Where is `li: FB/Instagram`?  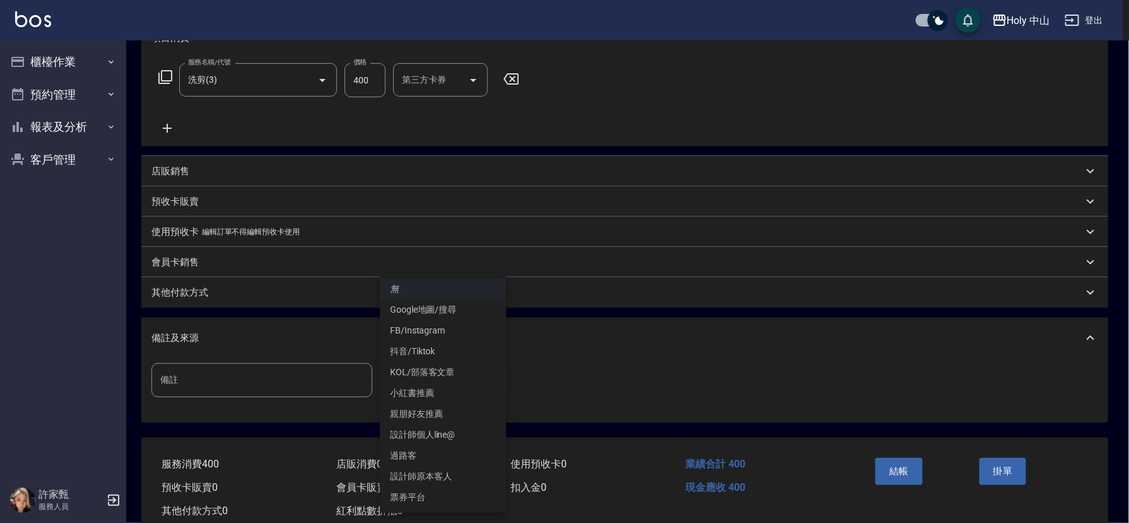 li: FB/Instagram is located at coordinates (443, 330).